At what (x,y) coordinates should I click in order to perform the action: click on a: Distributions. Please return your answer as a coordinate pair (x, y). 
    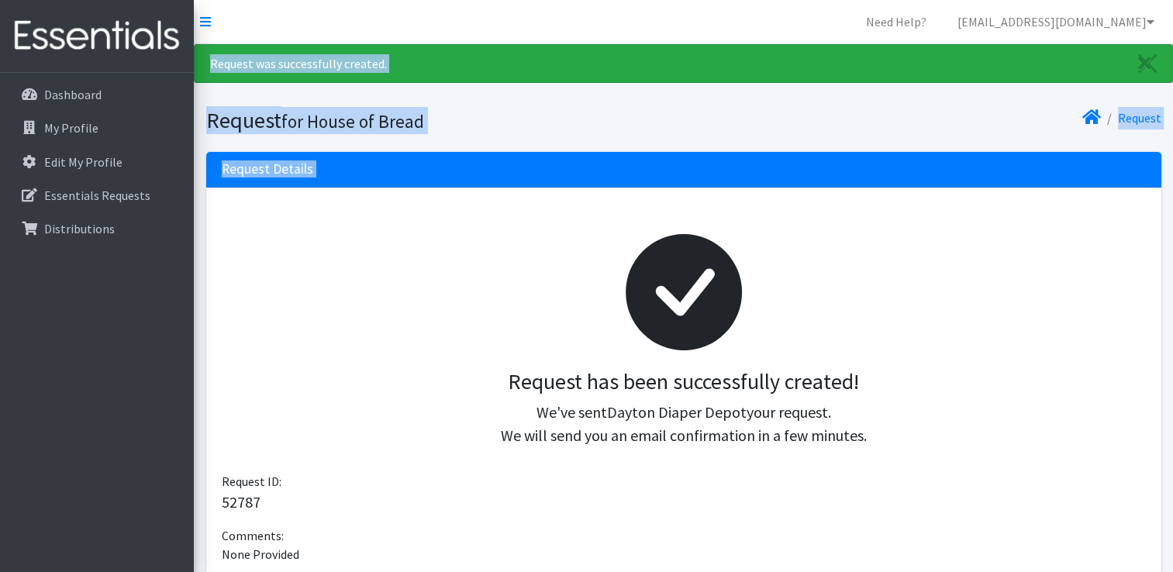
    Looking at the image, I should click on (97, 229).